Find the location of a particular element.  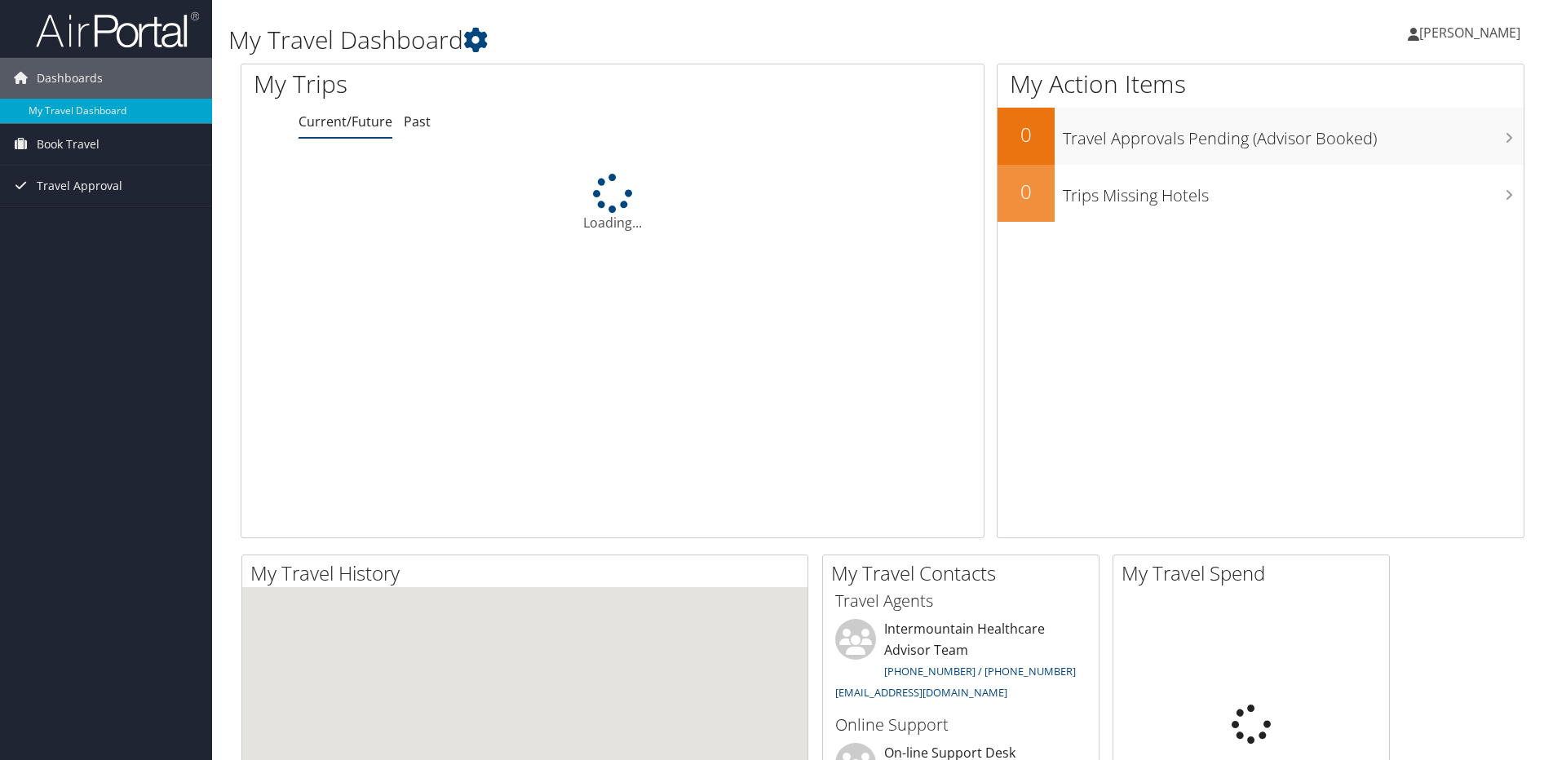

h3: Travel Agents is located at coordinates (961, 601).